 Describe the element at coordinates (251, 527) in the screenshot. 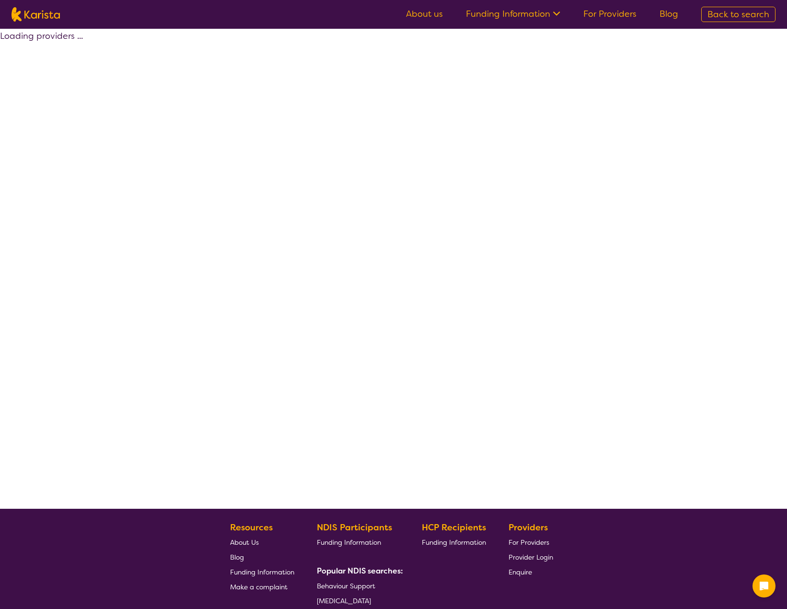

I see `b: Resources` at that location.